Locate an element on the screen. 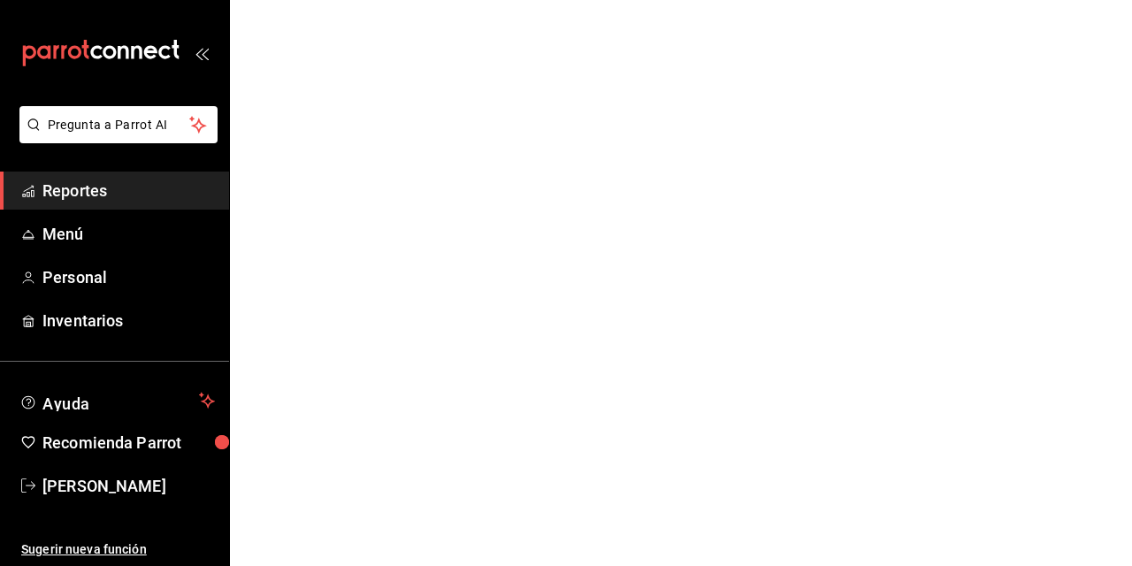 The width and height of the screenshot is (1132, 566). font: Menú is located at coordinates (63, 233).